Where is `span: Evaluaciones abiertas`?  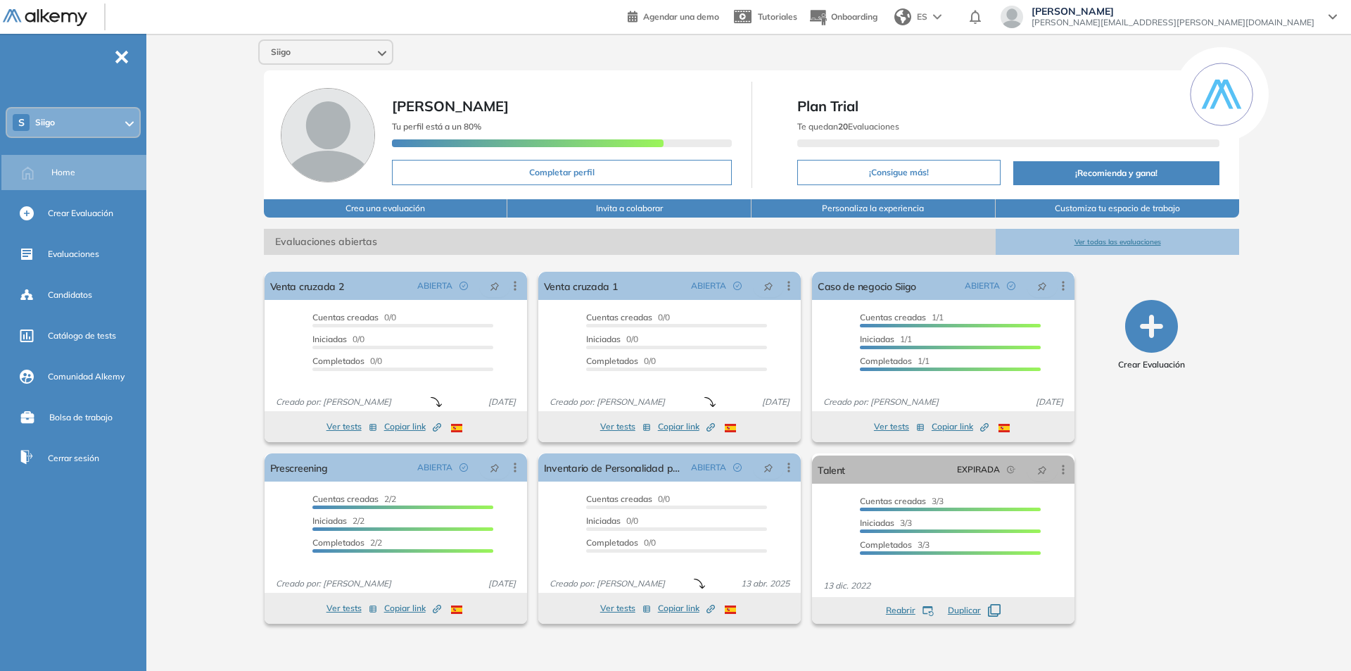 span: Evaluaciones abiertas is located at coordinates (630, 241).